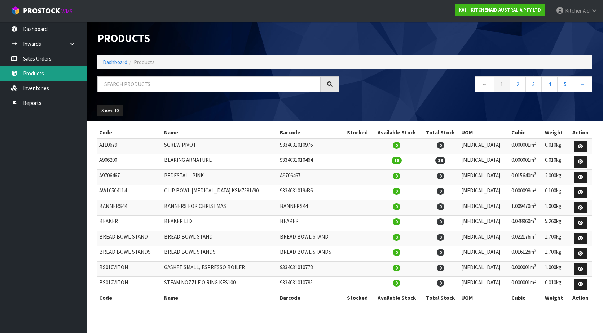 Image resolution: width=603 pixels, height=333 pixels. I want to click on td: GASKET SMALL, ESPRESSO BOILER, so click(220, 269).